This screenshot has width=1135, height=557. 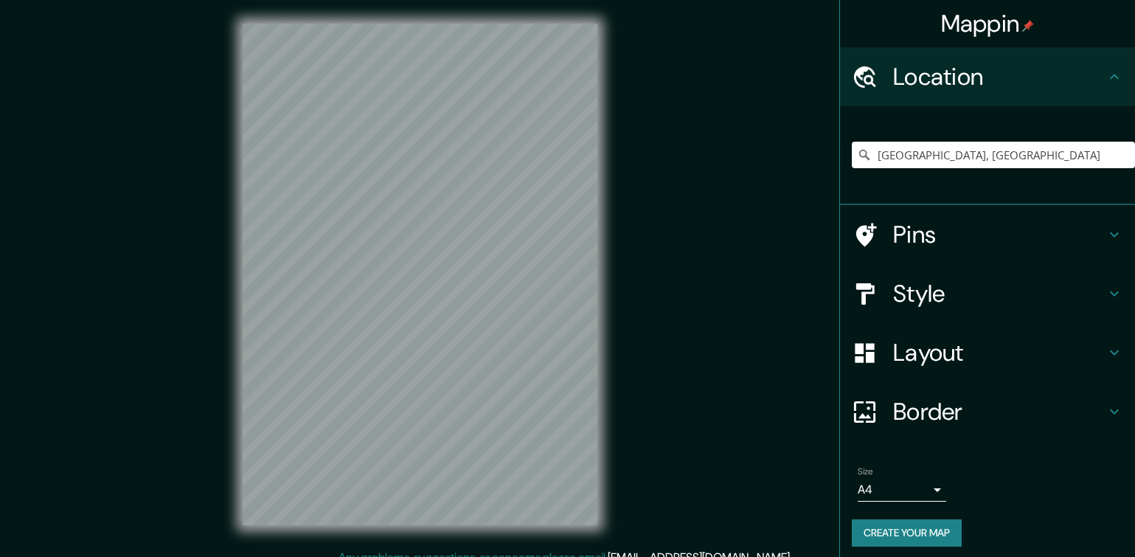 I want to click on div: Location, so click(x=987, y=77).